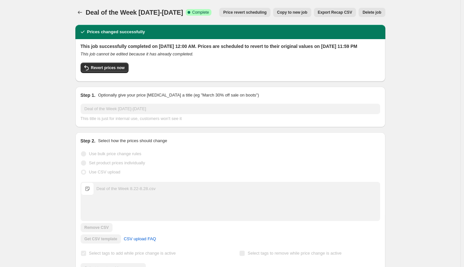 This screenshot has height=267, width=464. I want to click on h2: Step 1., so click(88, 95).